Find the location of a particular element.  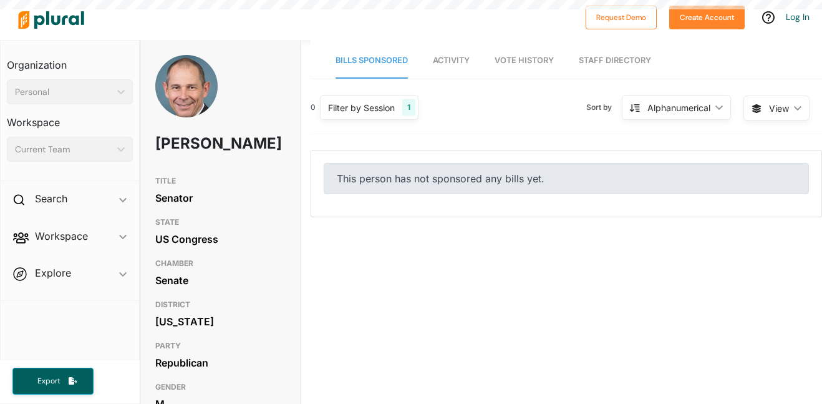

h3: TITLE is located at coordinates (220, 181).